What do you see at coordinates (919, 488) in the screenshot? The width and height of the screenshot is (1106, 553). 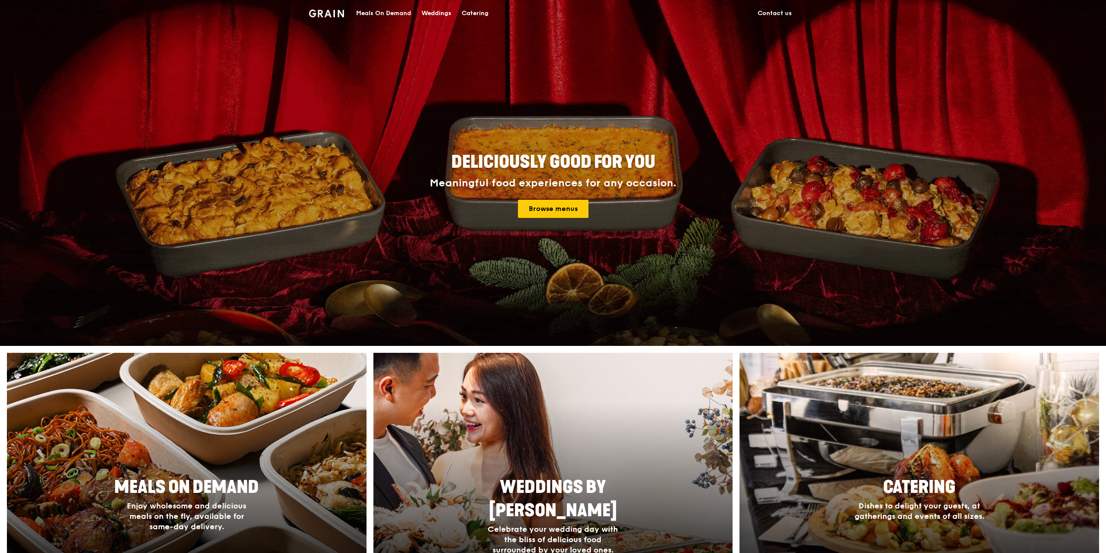 I see `span: Catering` at bounding box center [919, 488].